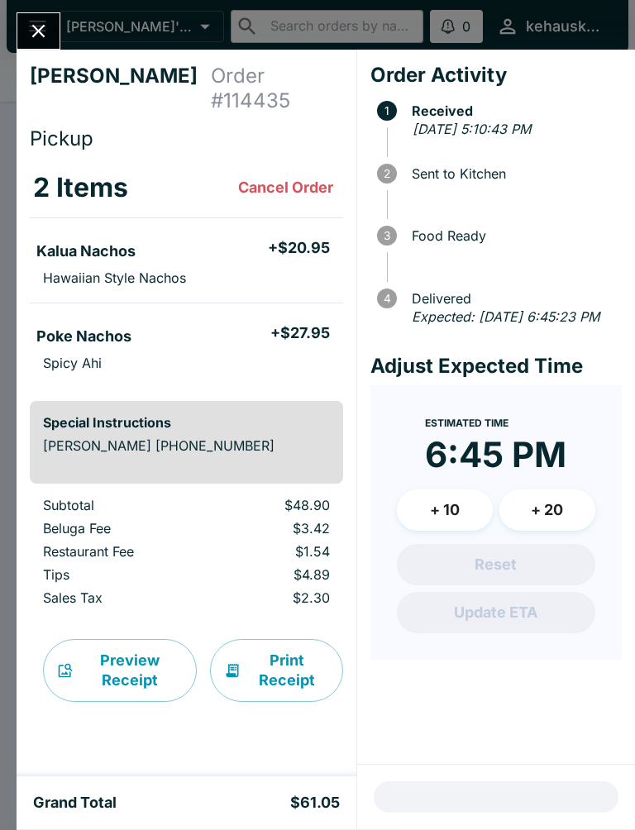  Describe the element at coordinates (548, 510) in the screenshot. I see `button: + 20` at that location.